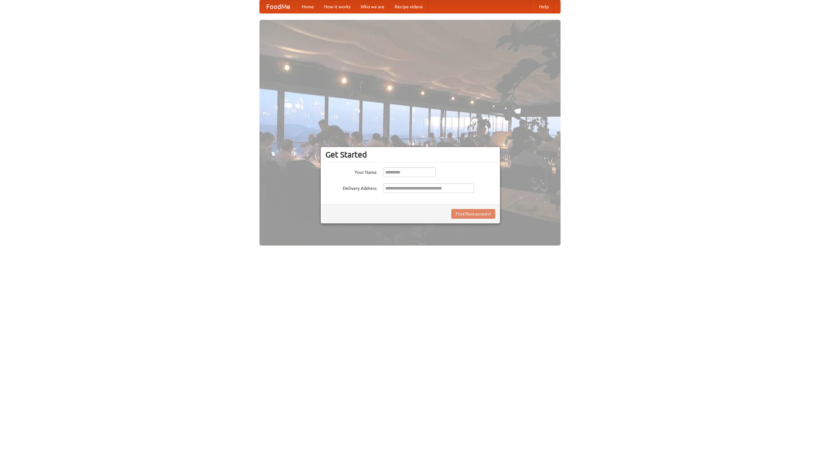 The width and height of the screenshot is (820, 453). Describe the element at coordinates (278, 7) in the screenshot. I see `a: FoodMe` at that location.